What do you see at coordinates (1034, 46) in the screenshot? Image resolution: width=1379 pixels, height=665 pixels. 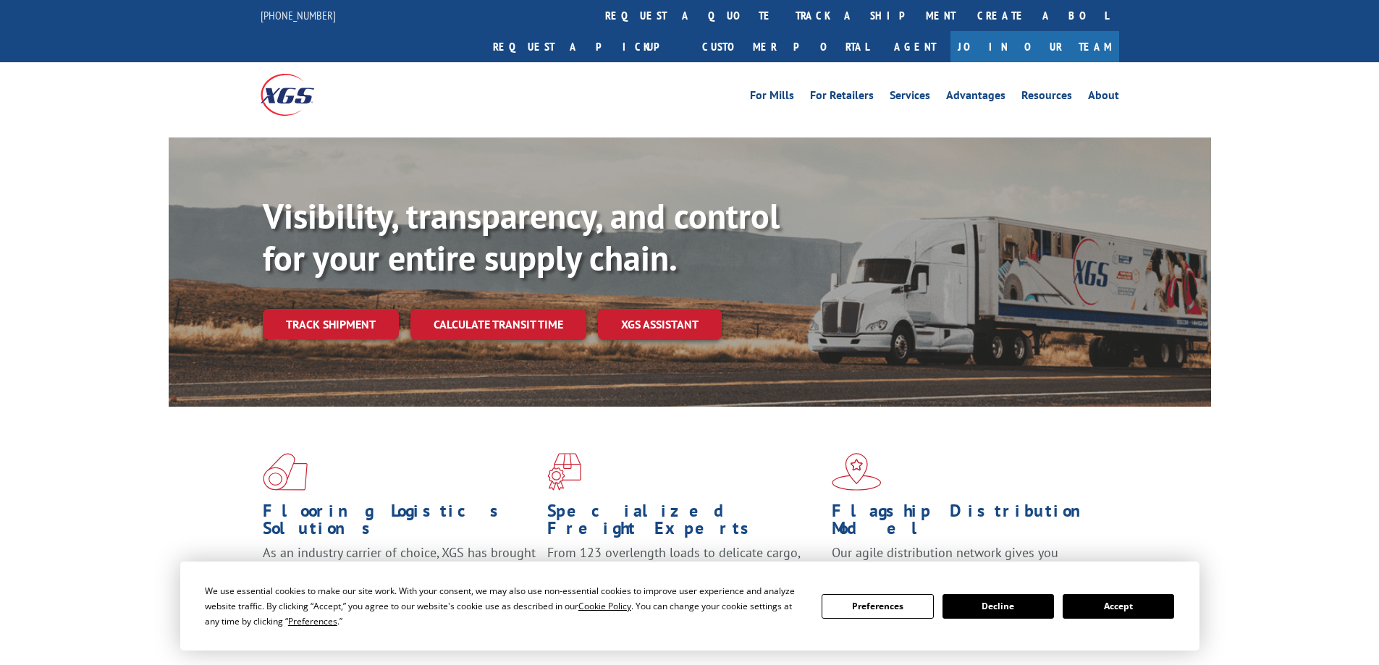 I see `a: Join Our Team` at bounding box center [1034, 46].